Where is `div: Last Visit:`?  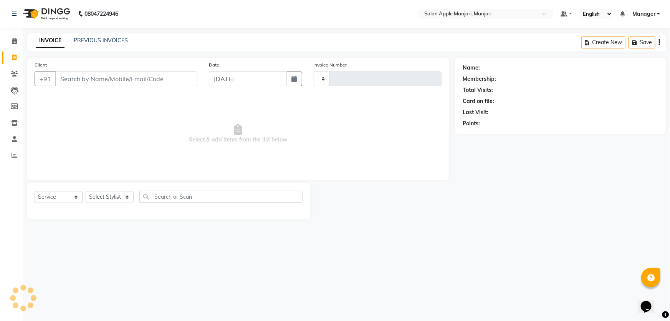 div: Last Visit: is located at coordinates (475, 112).